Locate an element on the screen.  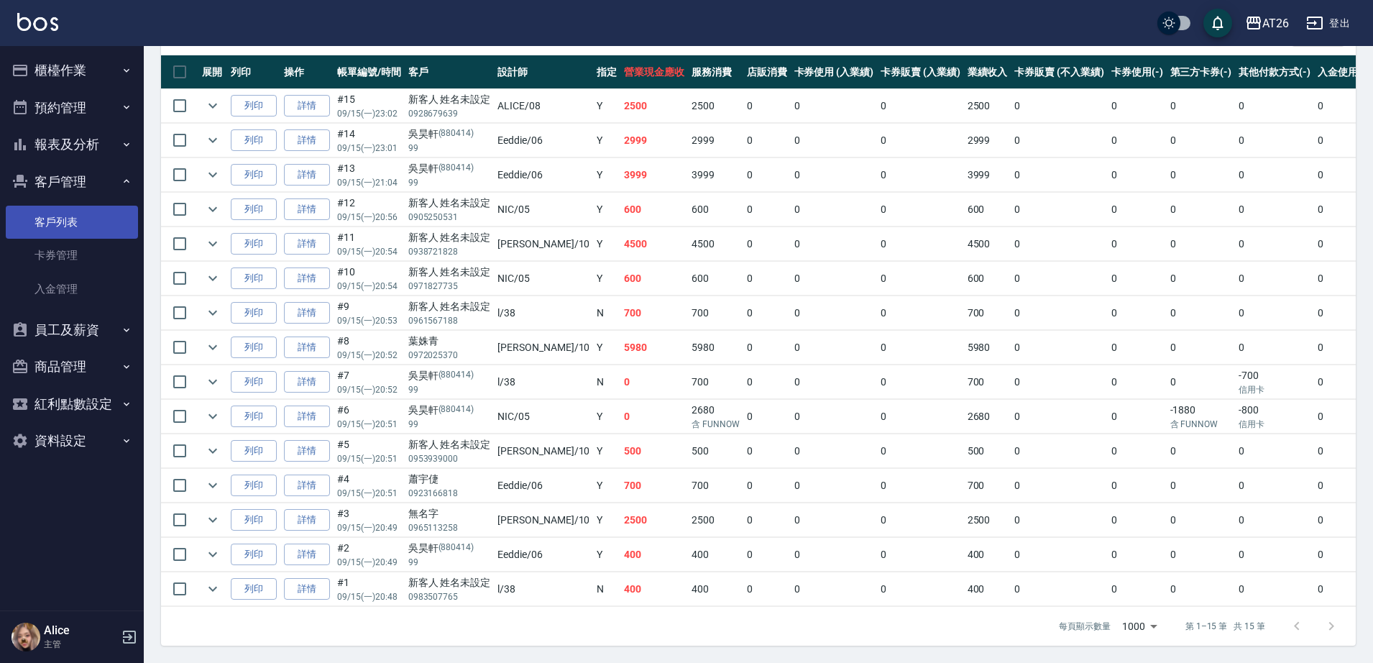
td: #7 is located at coordinates (369, 382).